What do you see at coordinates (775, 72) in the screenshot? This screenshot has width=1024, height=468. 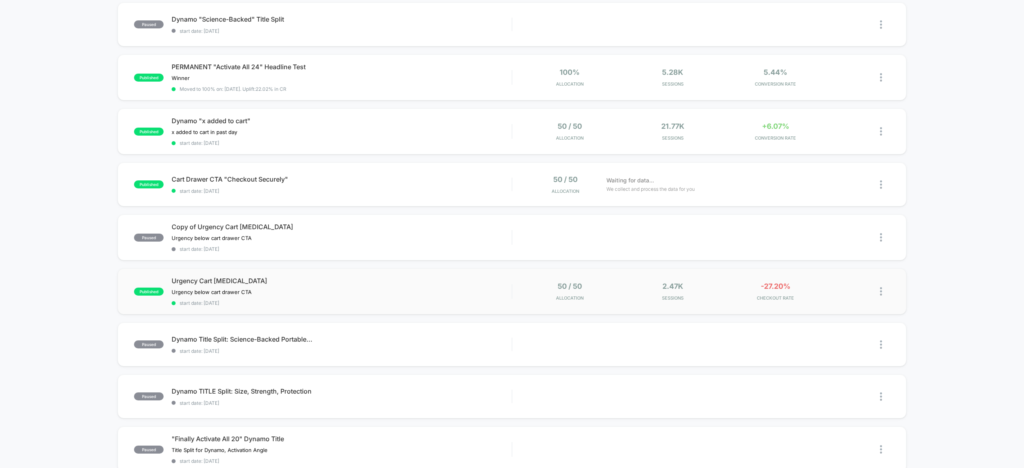 I see `span: 5.44%` at bounding box center [775, 72].